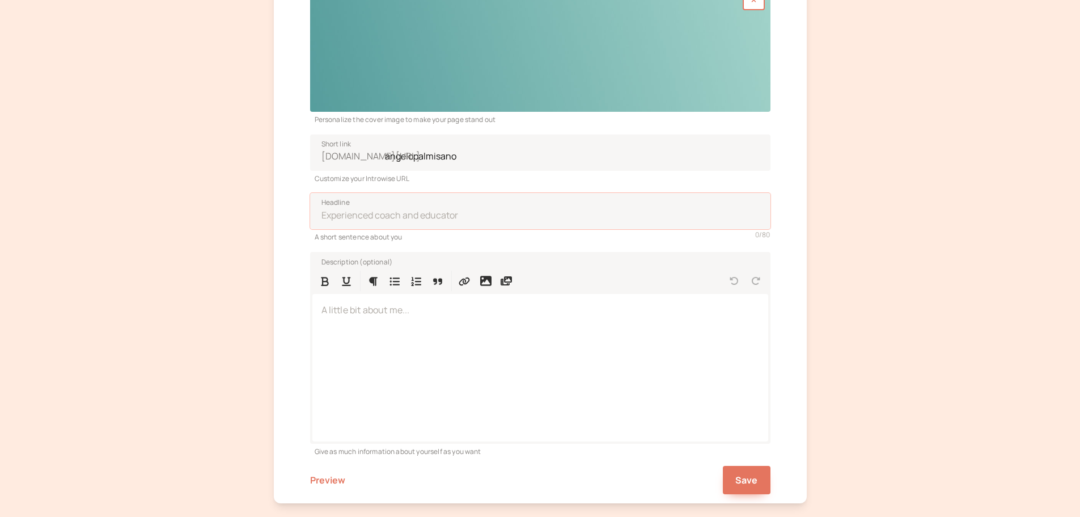  I want to click on button: Save, so click(747, 480).